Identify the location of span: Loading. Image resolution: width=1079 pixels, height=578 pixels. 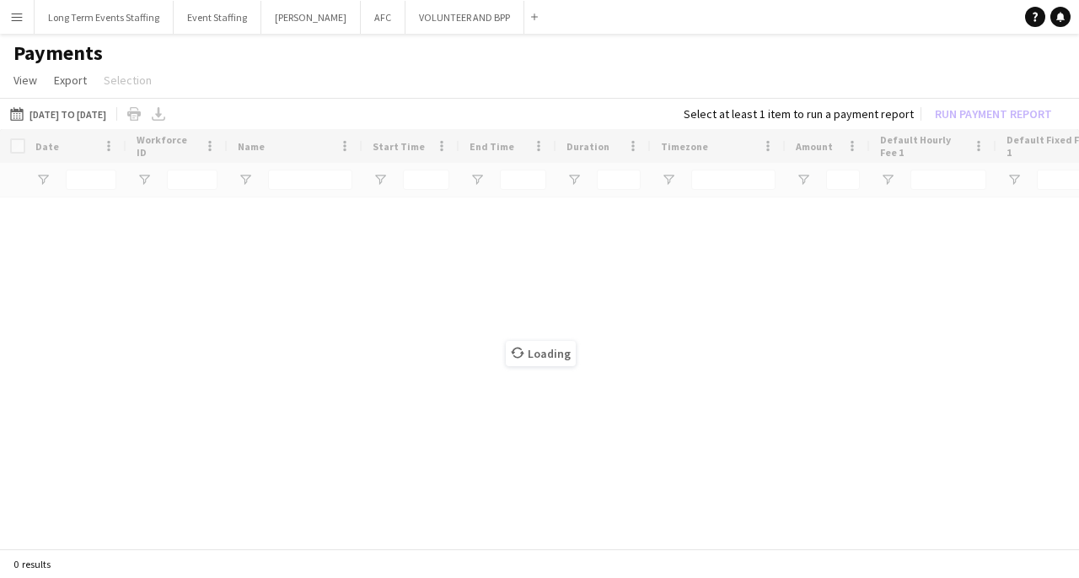
(540, 353).